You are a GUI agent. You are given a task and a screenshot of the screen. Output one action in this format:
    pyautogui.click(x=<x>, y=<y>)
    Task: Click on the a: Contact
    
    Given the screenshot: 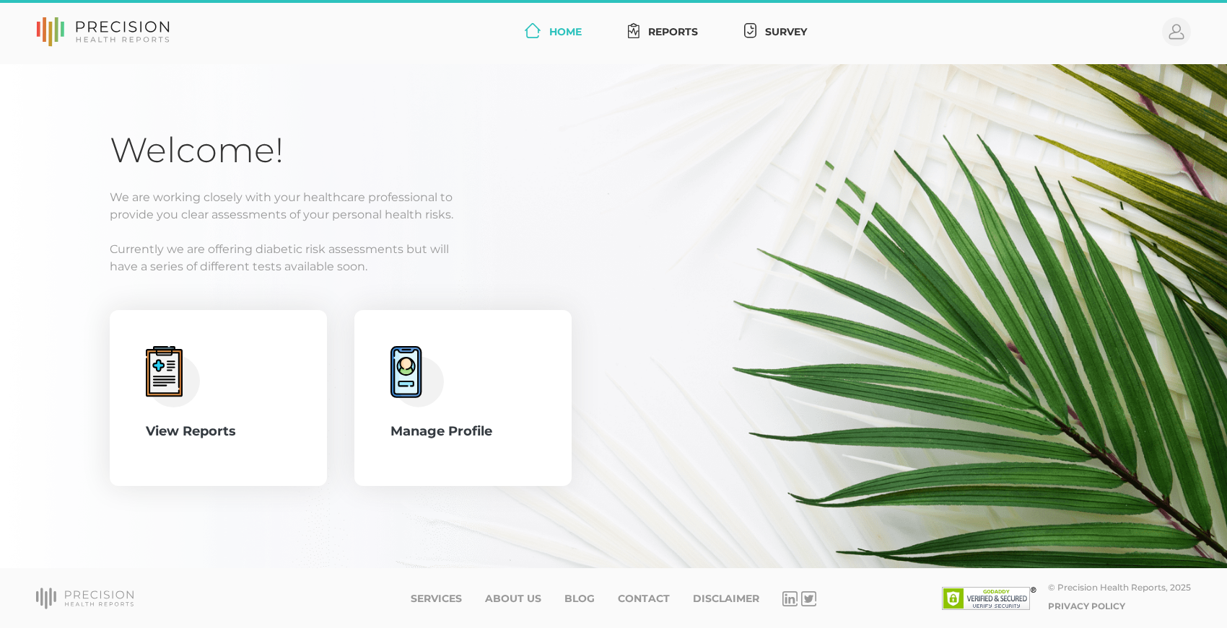 What is the action you would take?
    pyautogui.click(x=644, y=599)
    